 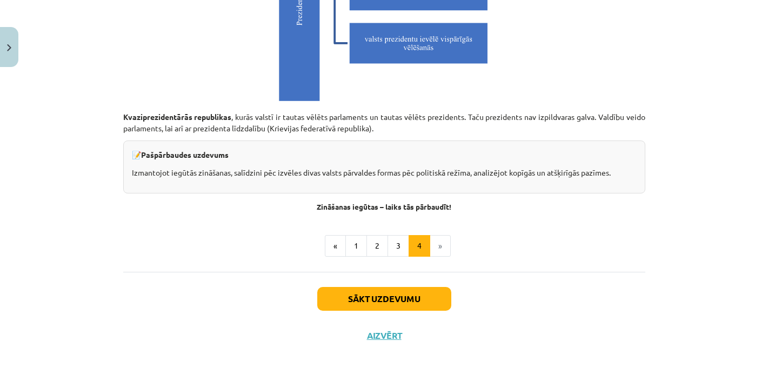 I want to click on p: , kurās valstī ir tautas vēlēts parlaments un tautas vēlēts prezidents. Taču prezidents nav izpil..., so click(x=384, y=123).